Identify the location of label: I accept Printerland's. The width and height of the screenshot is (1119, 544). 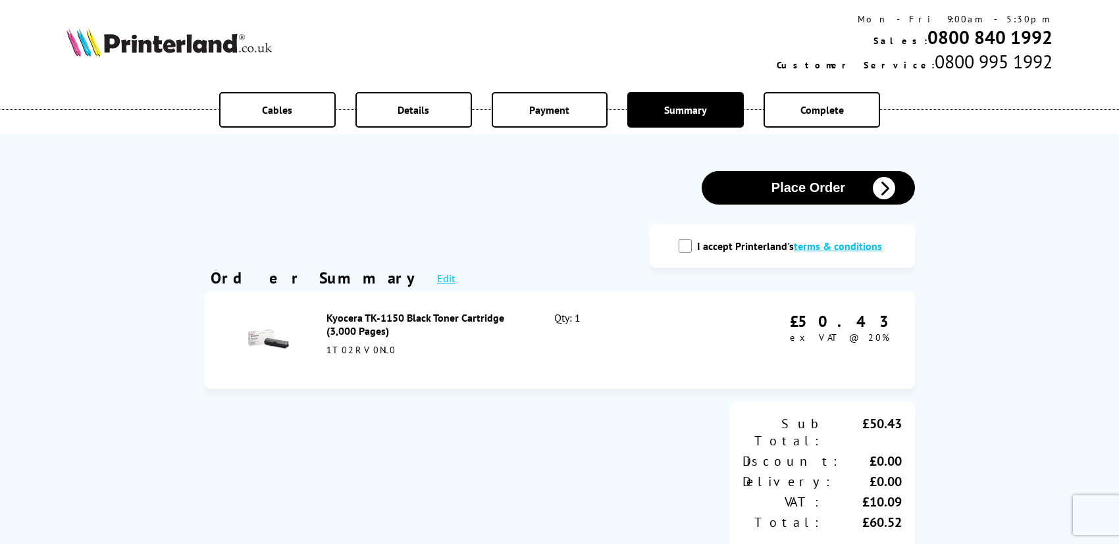
(792, 246).